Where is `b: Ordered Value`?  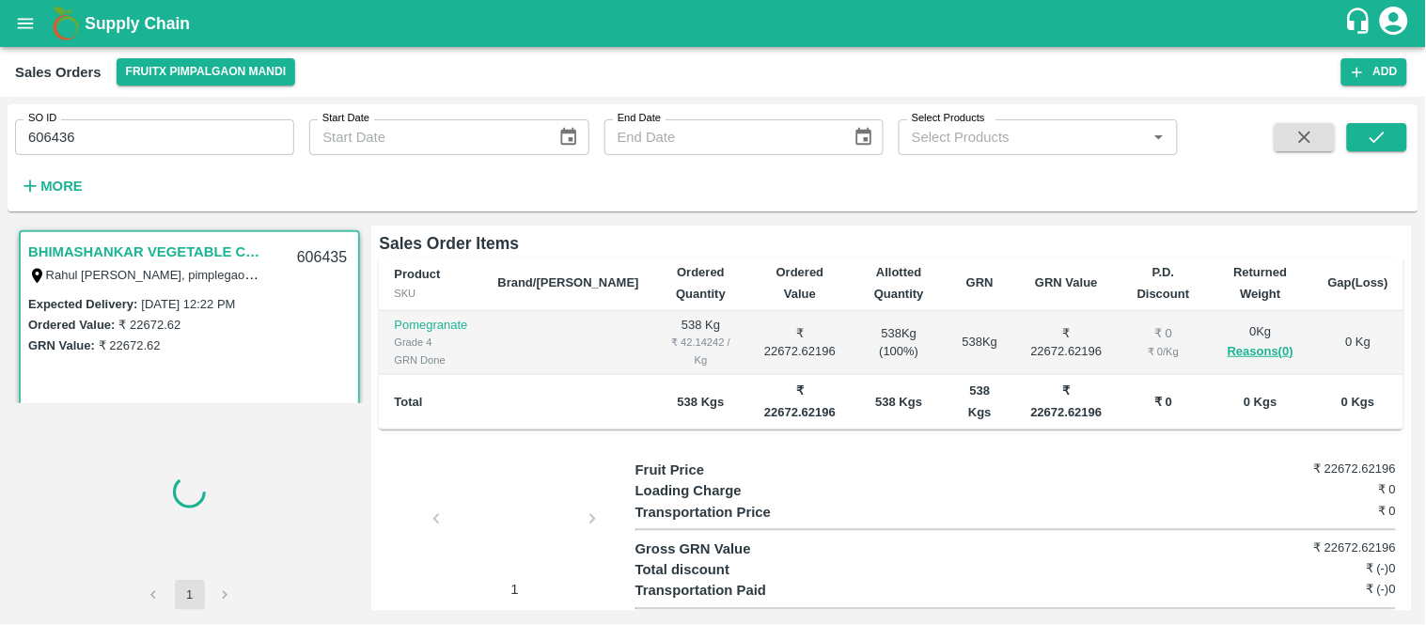 b: Ordered Value is located at coordinates (800, 282).